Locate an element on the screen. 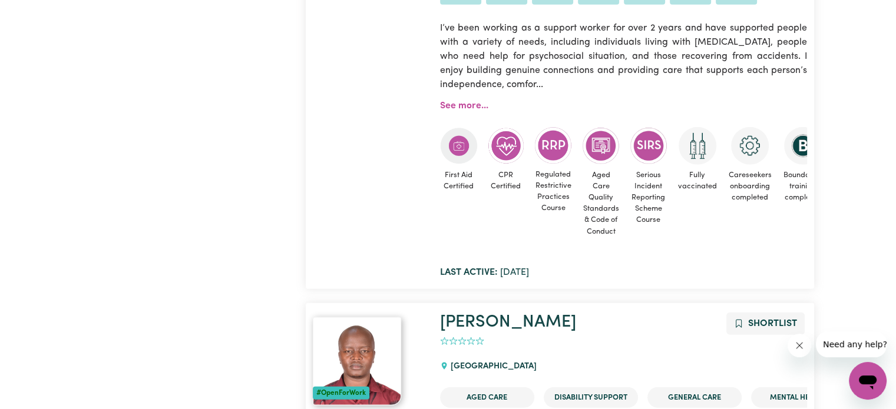 The height and width of the screenshot is (409, 896). li: Aged Care is located at coordinates (487, 398).